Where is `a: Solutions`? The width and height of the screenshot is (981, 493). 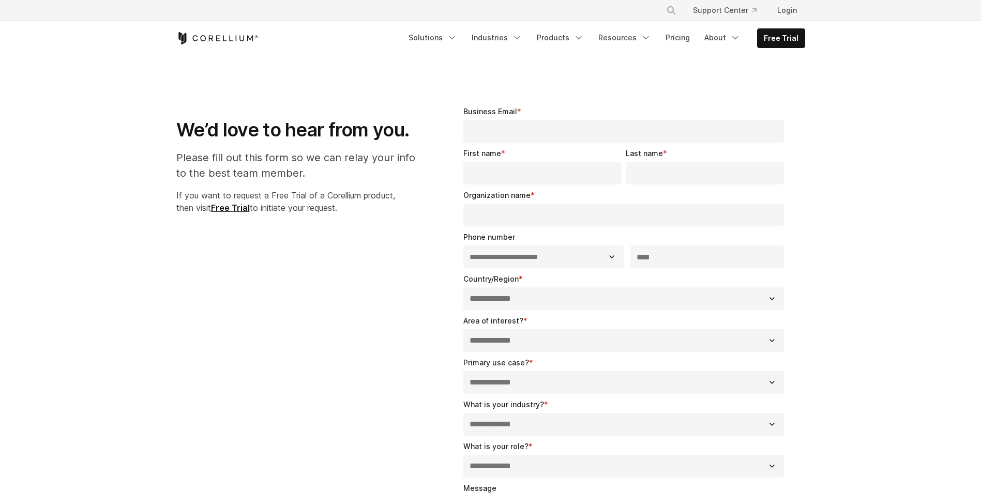
a: Solutions is located at coordinates (433, 38).